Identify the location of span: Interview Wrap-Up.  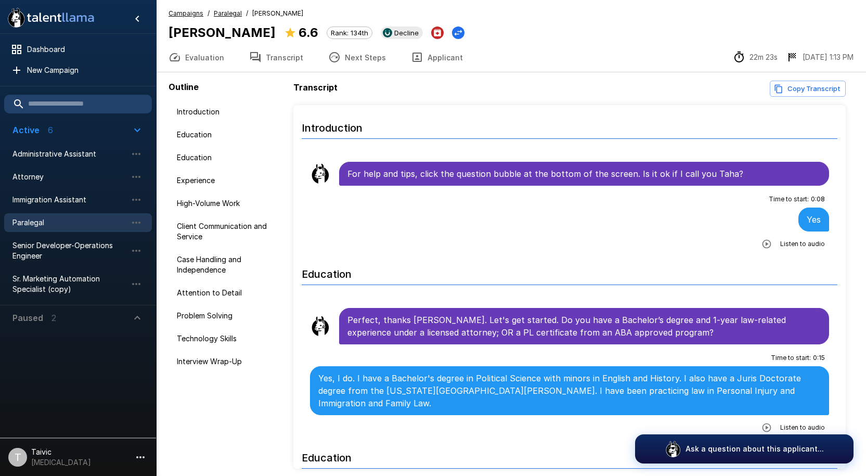
(229, 361).